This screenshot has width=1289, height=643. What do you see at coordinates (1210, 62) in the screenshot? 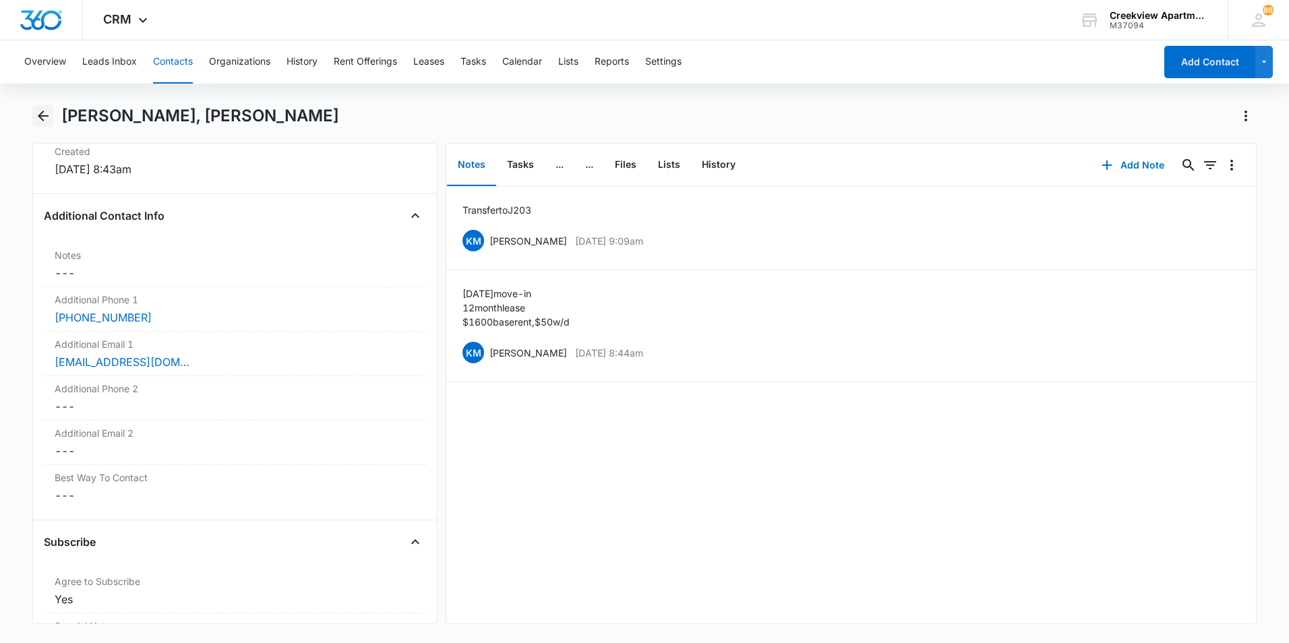
I see `button: Add Contact` at bounding box center [1210, 62].